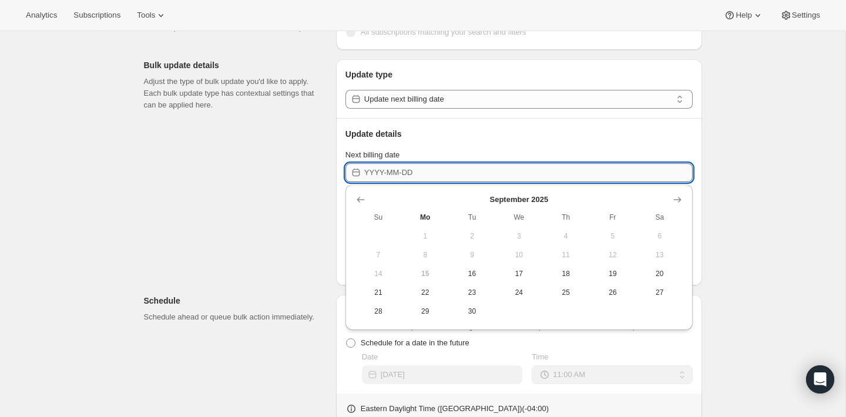 This screenshot has width=846, height=417. What do you see at coordinates (659, 236) in the screenshot?
I see `button: Saturday September 6 2025` at bounding box center [659, 236].